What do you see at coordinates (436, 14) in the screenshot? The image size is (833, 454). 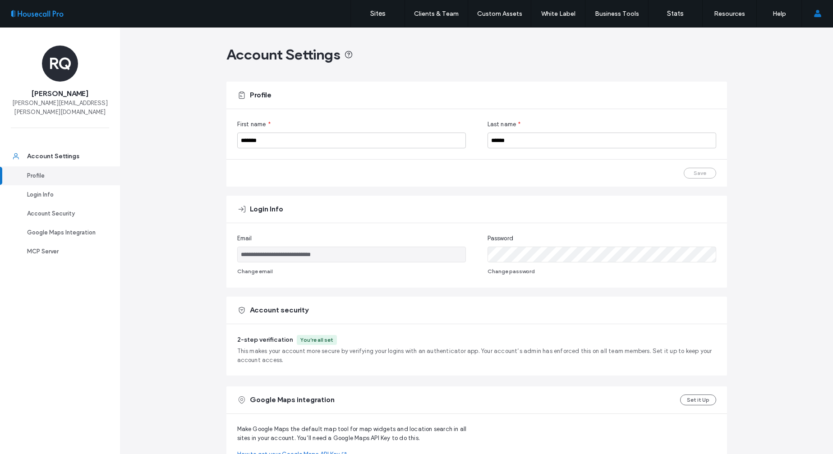 I see `label: Clients & Team` at bounding box center [436, 14].